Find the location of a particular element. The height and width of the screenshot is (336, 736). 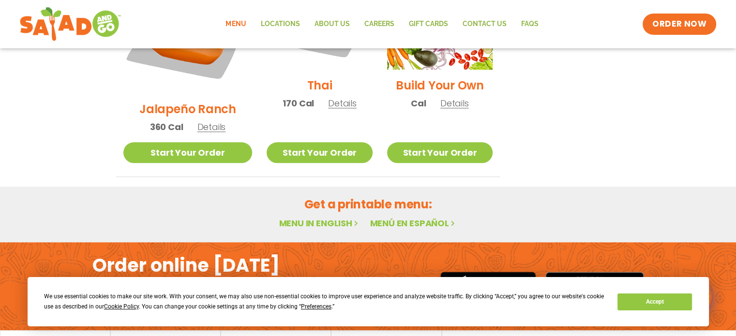

img: appstore is located at coordinates (488, 286).